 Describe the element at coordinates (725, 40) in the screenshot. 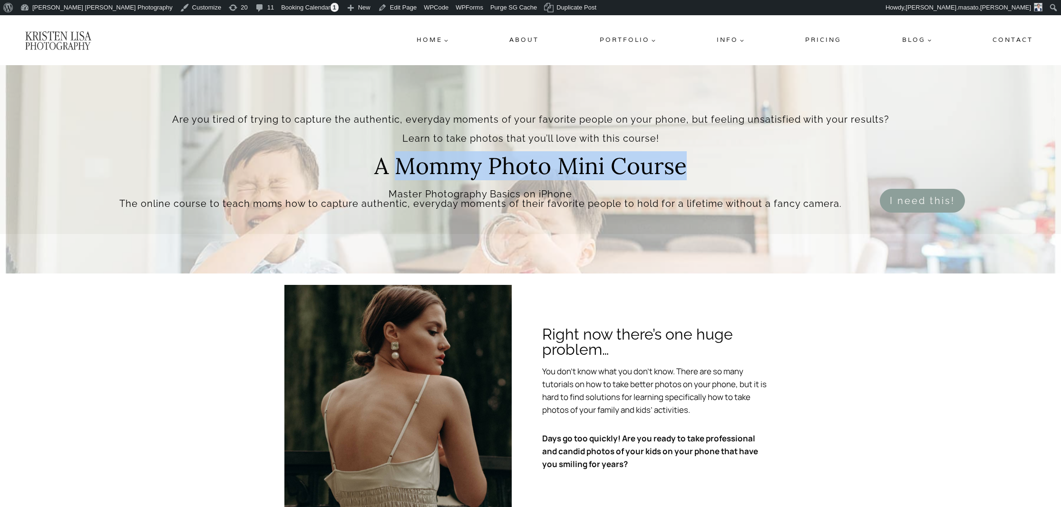

I see `nav: Primary Navigation` at that location.